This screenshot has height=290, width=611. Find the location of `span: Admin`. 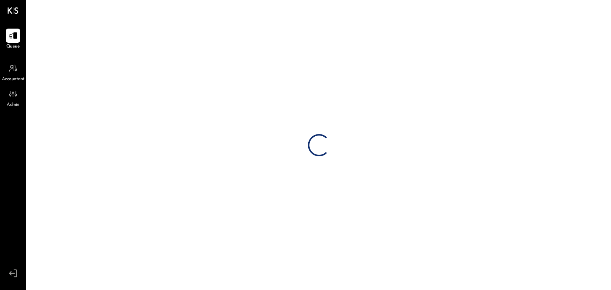

span: Admin is located at coordinates (13, 105).